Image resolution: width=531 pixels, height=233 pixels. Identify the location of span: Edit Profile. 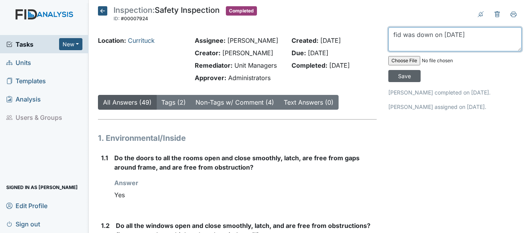
(27, 205).